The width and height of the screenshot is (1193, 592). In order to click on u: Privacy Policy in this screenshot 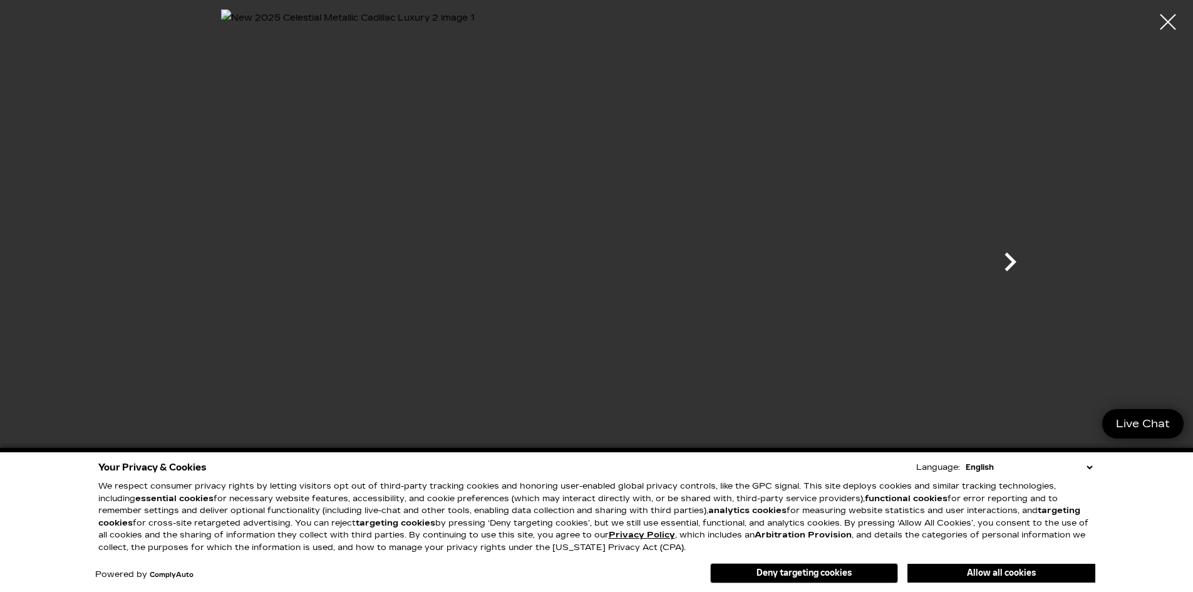, I will do `click(642, 535)`.